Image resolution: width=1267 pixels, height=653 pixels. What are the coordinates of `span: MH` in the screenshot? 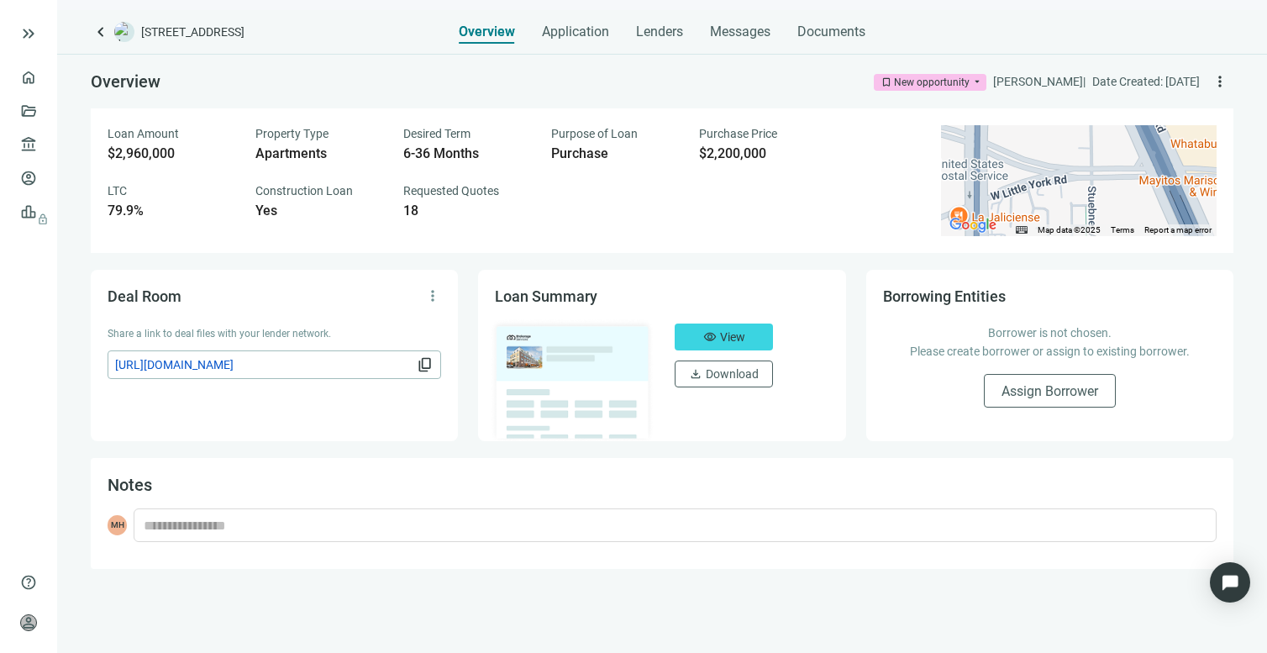 It's located at (117, 525).